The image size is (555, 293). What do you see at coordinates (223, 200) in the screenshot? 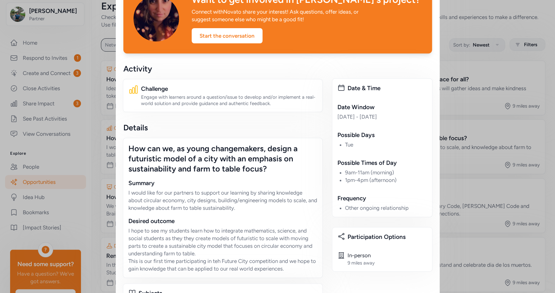
I see `p: I would like for our partners to support our learning by sharing knowledge about circular economy...` at bounding box center [223, 200].